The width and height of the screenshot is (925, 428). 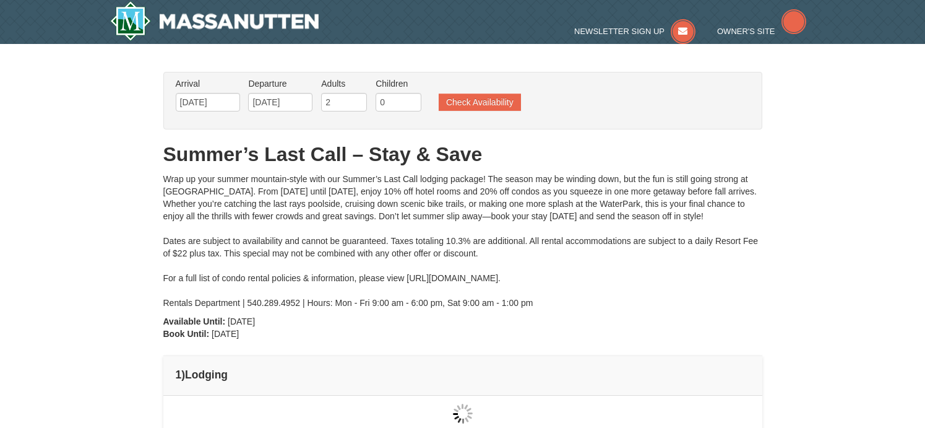 I want to click on strong: Available Until:, so click(x=194, y=321).